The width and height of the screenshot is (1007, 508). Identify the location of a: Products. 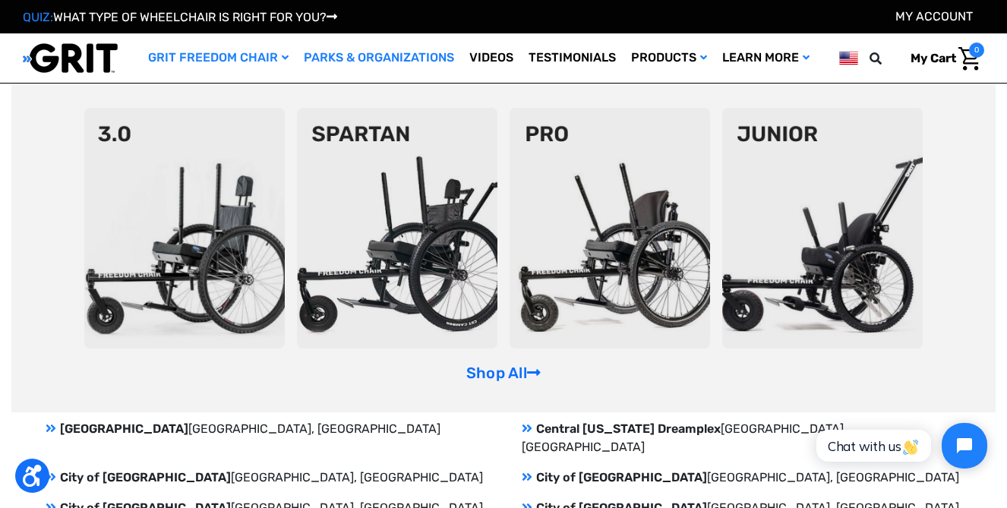
(669, 58).